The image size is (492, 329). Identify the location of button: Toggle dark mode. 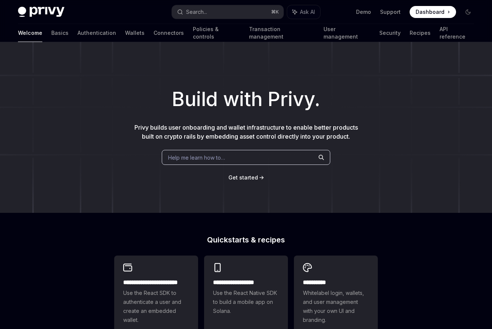
(468, 12).